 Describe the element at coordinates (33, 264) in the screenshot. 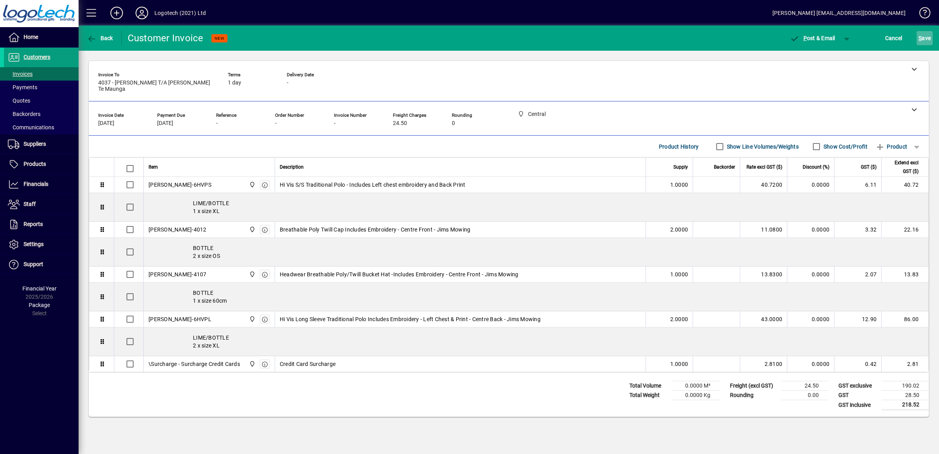

I see `span: Support` at that location.